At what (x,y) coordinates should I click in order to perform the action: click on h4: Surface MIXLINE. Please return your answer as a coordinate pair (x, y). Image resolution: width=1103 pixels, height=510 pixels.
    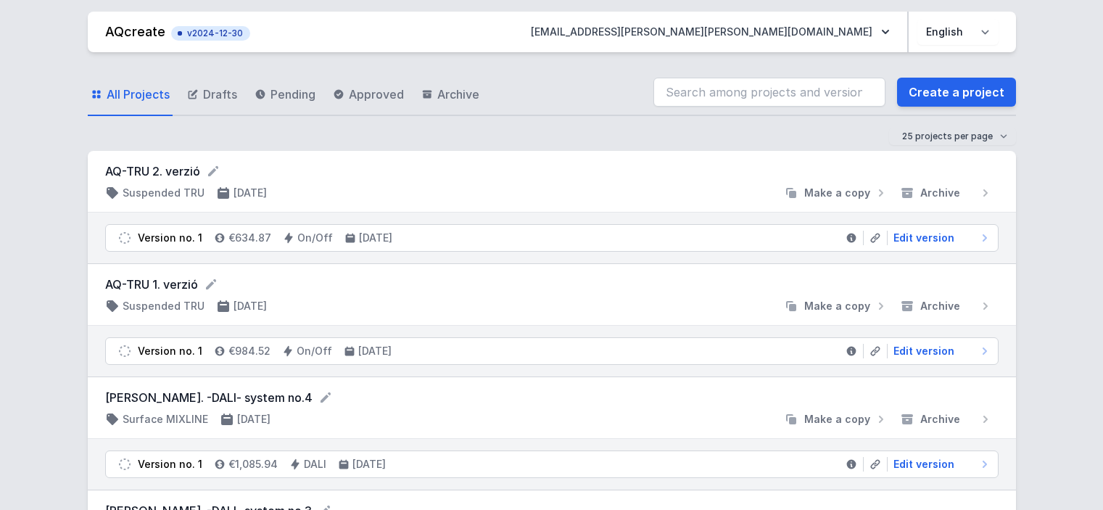
    Looking at the image, I should click on (165, 419).